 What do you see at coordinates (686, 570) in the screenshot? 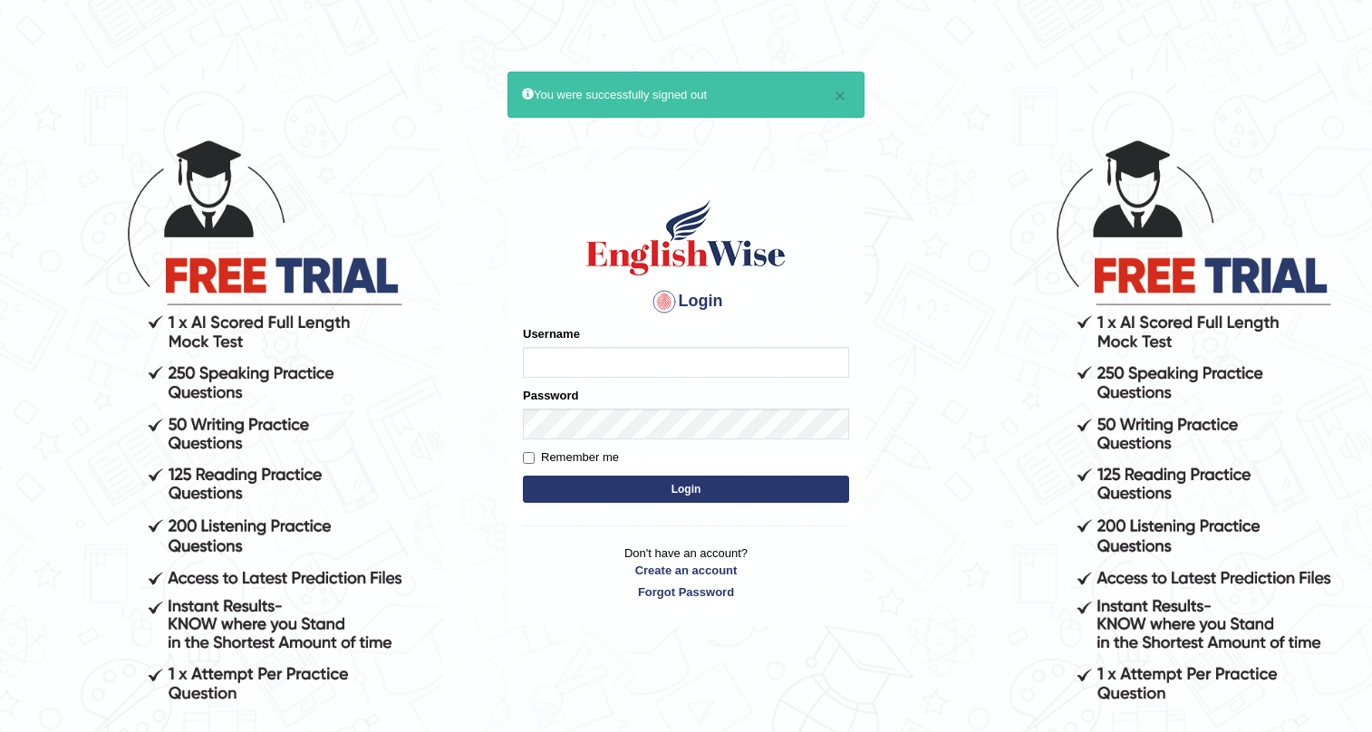
I see `a: Create an account` at bounding box center [686, 570].